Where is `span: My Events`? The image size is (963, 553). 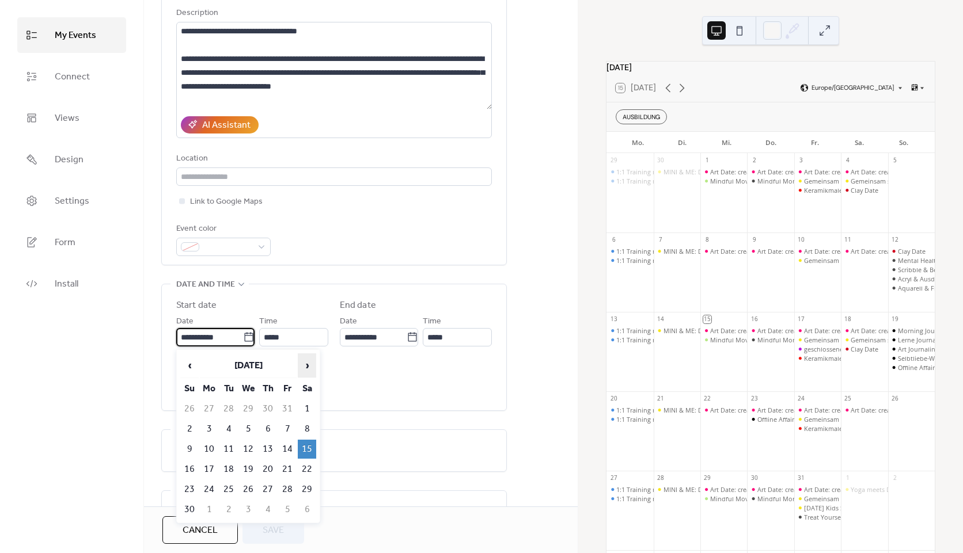
span: My Events is located at coordinates (75, 36).